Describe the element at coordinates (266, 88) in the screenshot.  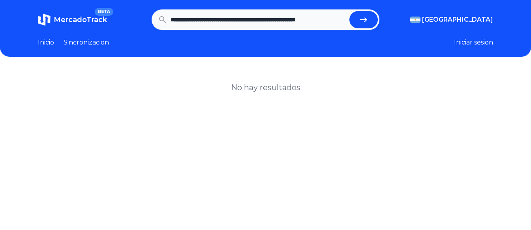
I see `h1: No hay resultados` at that location.